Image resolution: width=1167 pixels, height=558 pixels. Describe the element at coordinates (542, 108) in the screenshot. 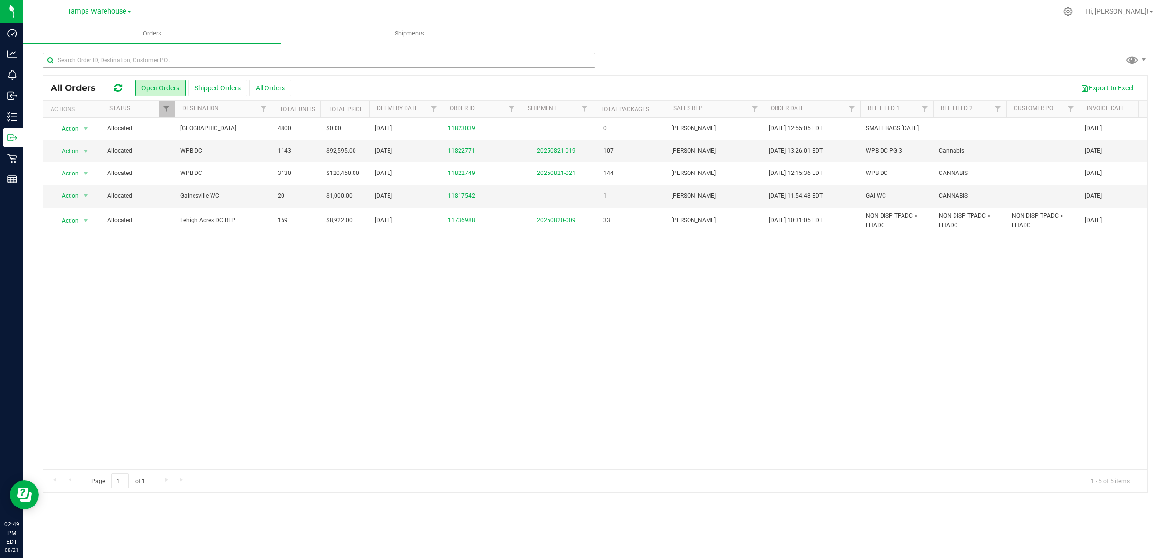

I see `a: Shipment` at that location.